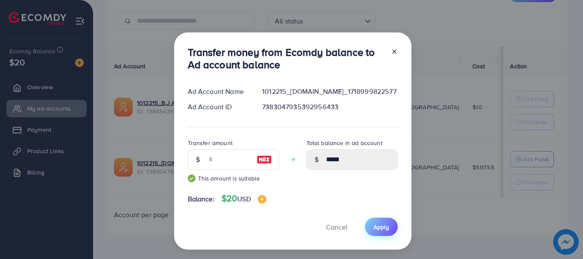 The height and width of the screenshot is (259, 583). Describe the element at coordinates (244, 199) in the screenshot. I see `h4: $20` at that location.